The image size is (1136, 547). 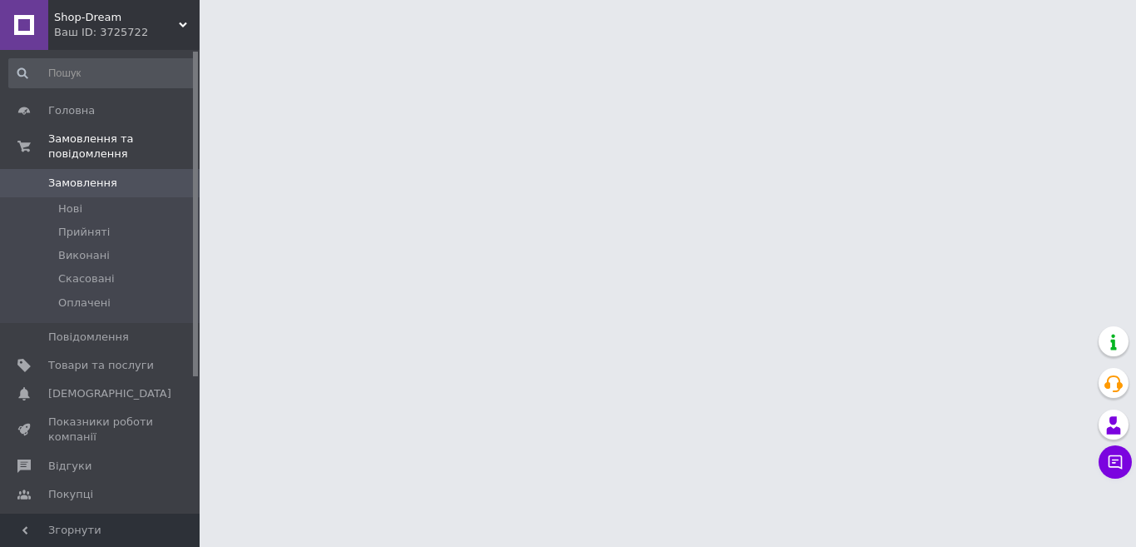 I want to click on span: Нові, so click(x=70, y=209).